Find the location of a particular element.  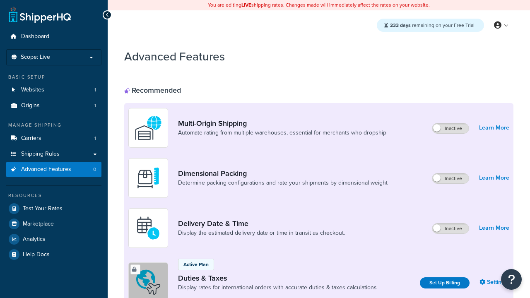

li: Dashboard is located at coordinates (54, 36).